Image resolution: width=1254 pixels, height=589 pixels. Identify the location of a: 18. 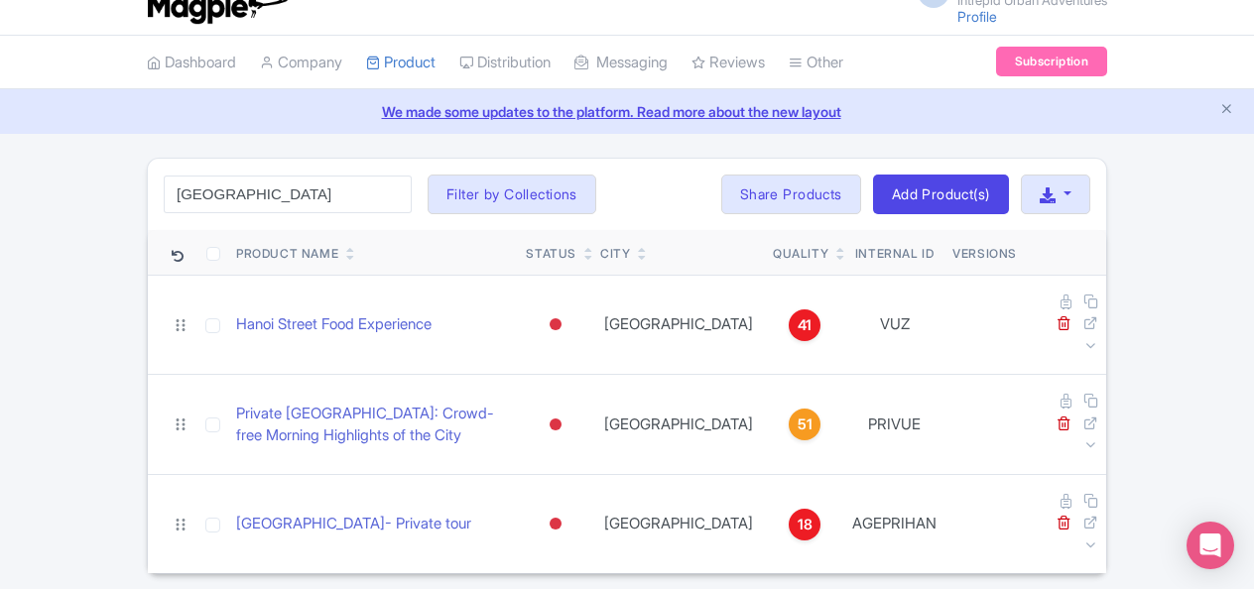
(804, 525).